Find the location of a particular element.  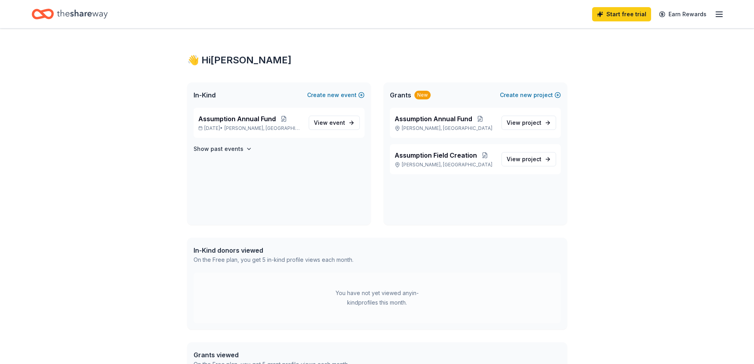

span: Grants is located at coordinates (401, 95).